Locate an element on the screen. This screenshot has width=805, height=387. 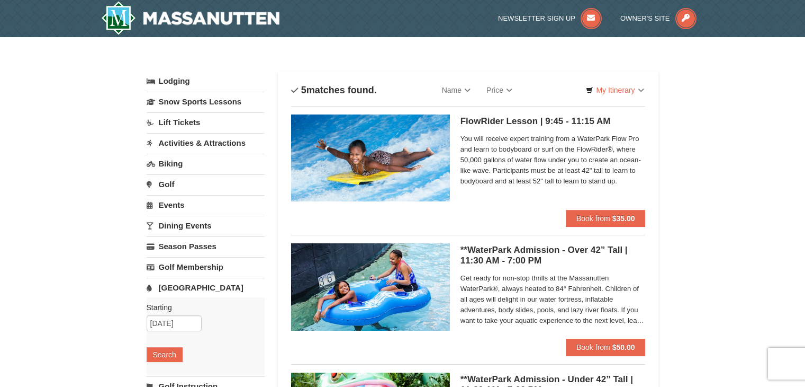
a: Activities & Attractions is located at coordinates (205, 142).